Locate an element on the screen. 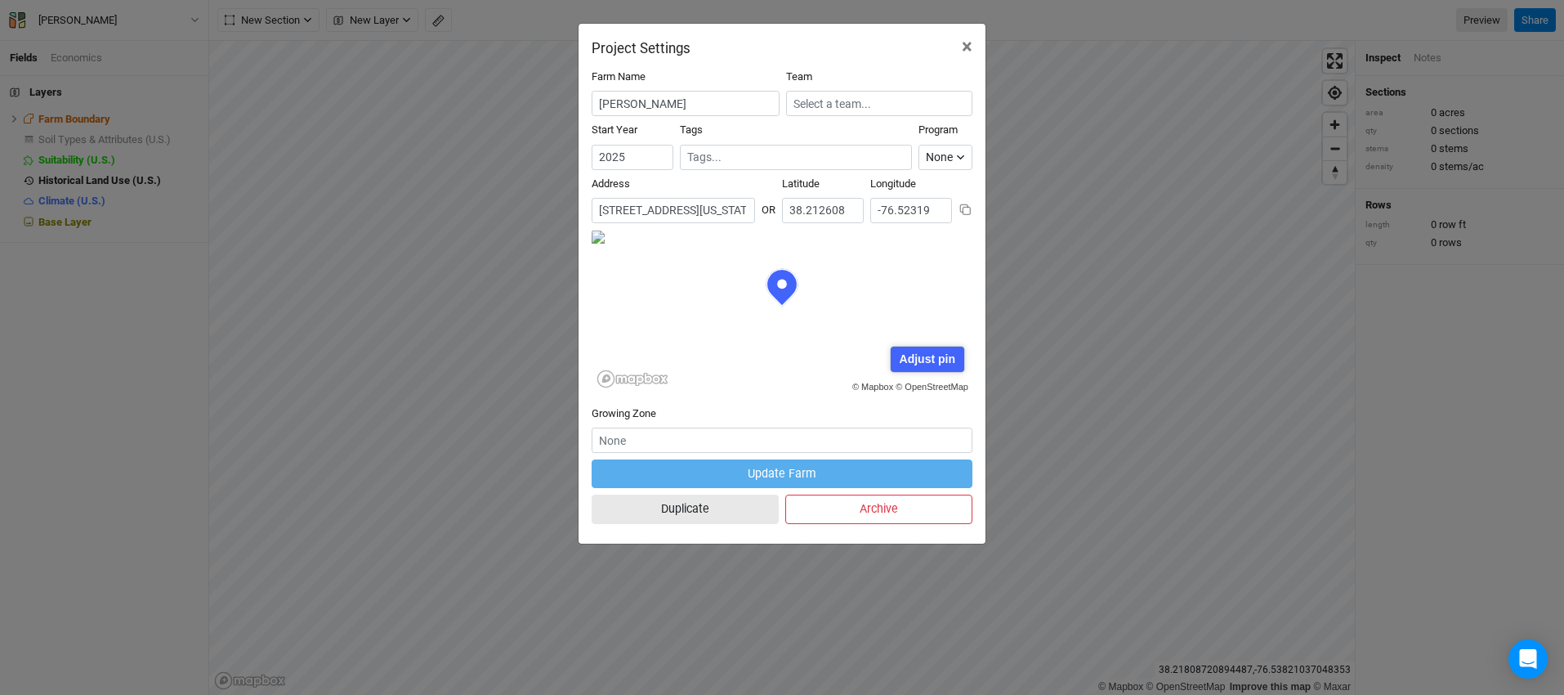  input: None is located at coordinates (782, 440).